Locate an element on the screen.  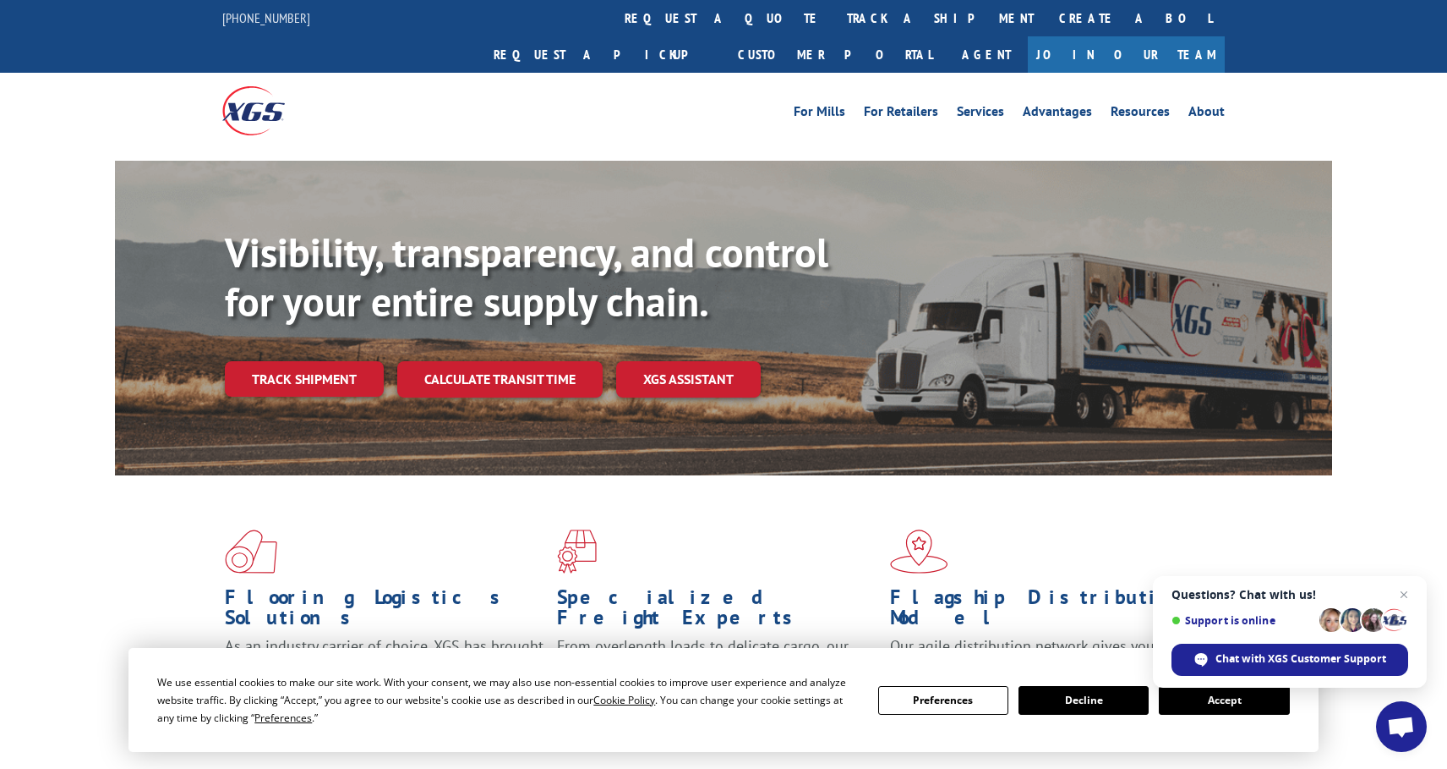
span: Preferences is located at coordinates (283, 717).